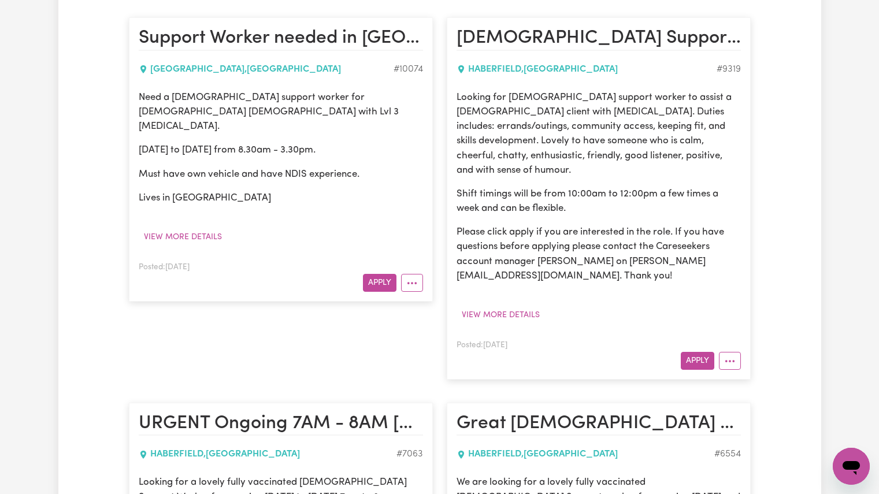  What do you see at coordinates (410, 454) in the screenshot?
I see `div: Job ID #7063` at bounding box center [410, 454].